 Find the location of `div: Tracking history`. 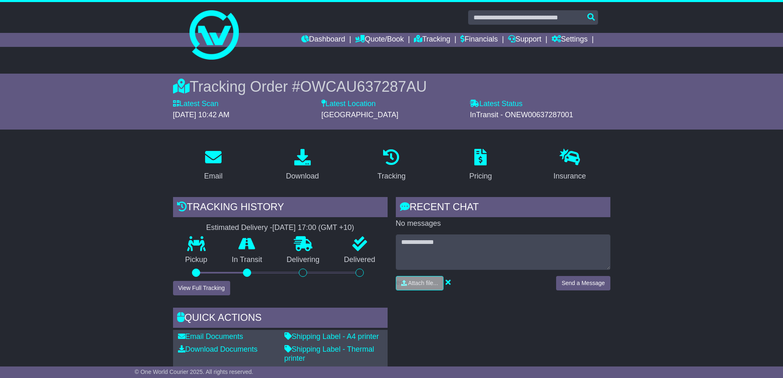

div: Tracking history is located at coordinates (280, 208).